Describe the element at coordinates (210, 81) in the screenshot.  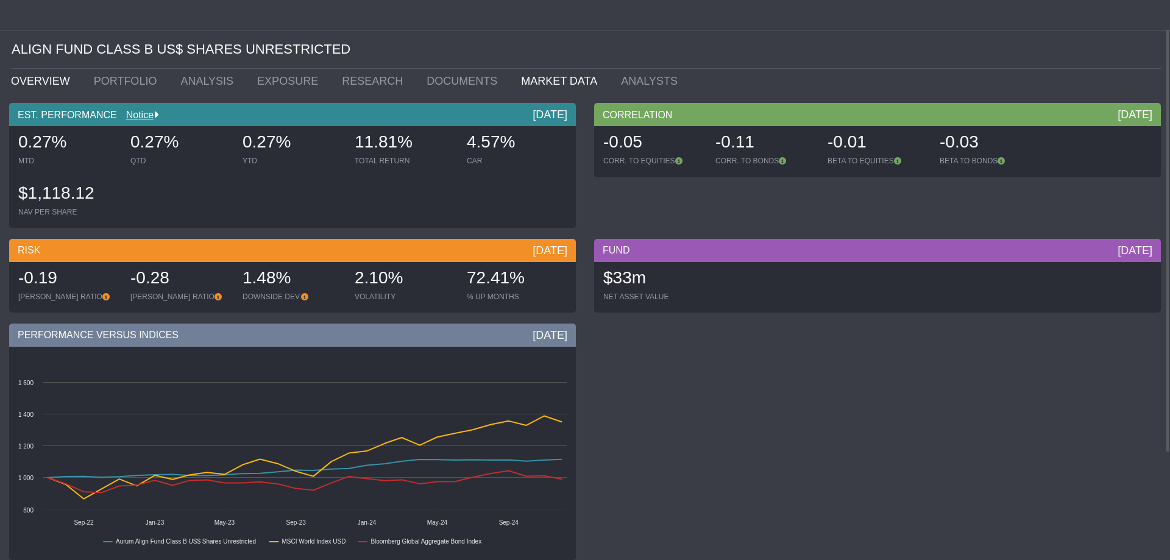
I see `a: ANALYSIS` at that location.